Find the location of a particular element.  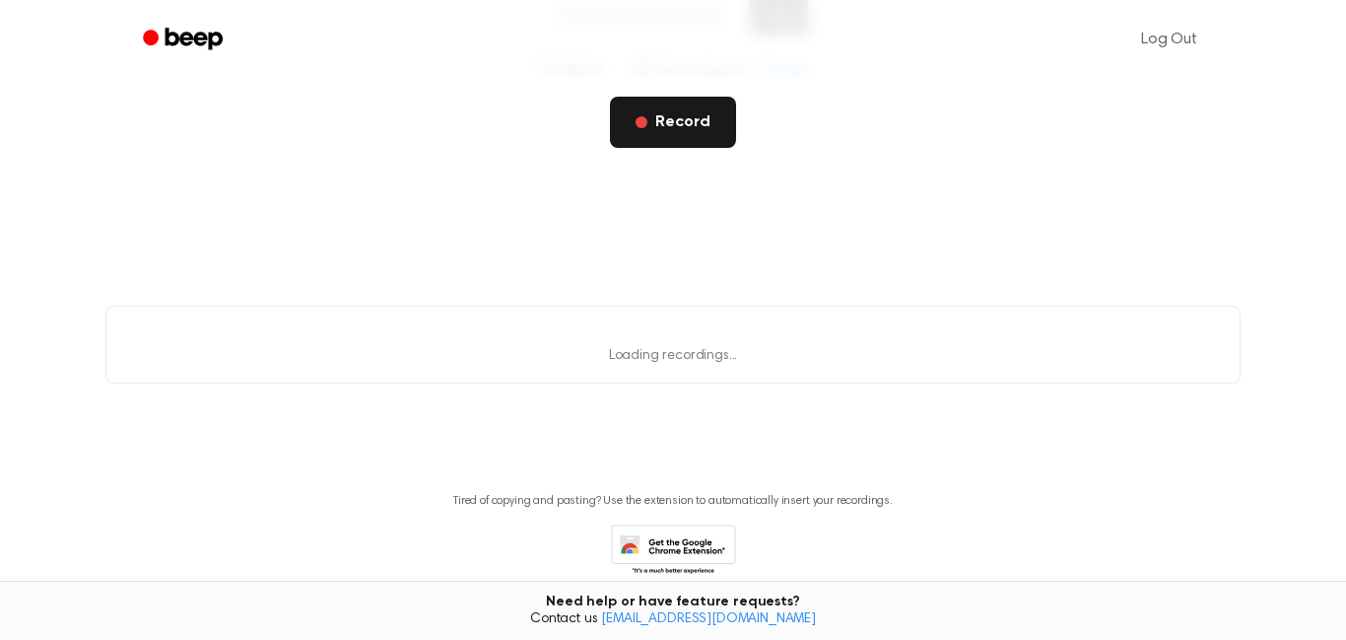

p: Tired of copying and pasting? Use the extension to automatically insert your recordings. is located at coordinates (673, 501).